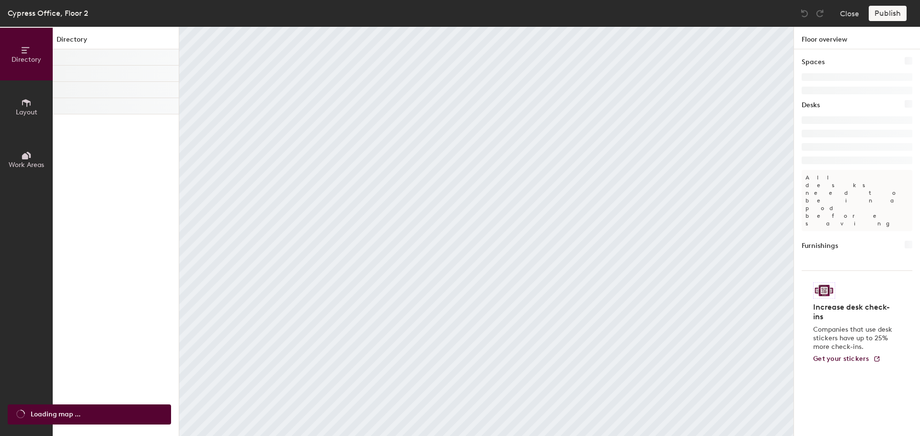  I want to click on p: Companies that use desk stickers have up to 25% more check-ins., so click(853, 339).